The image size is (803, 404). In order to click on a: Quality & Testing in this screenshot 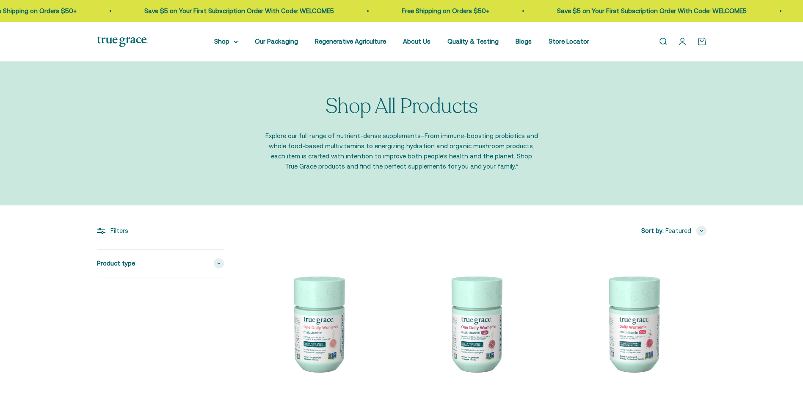, I will do `click(473, 41)`.